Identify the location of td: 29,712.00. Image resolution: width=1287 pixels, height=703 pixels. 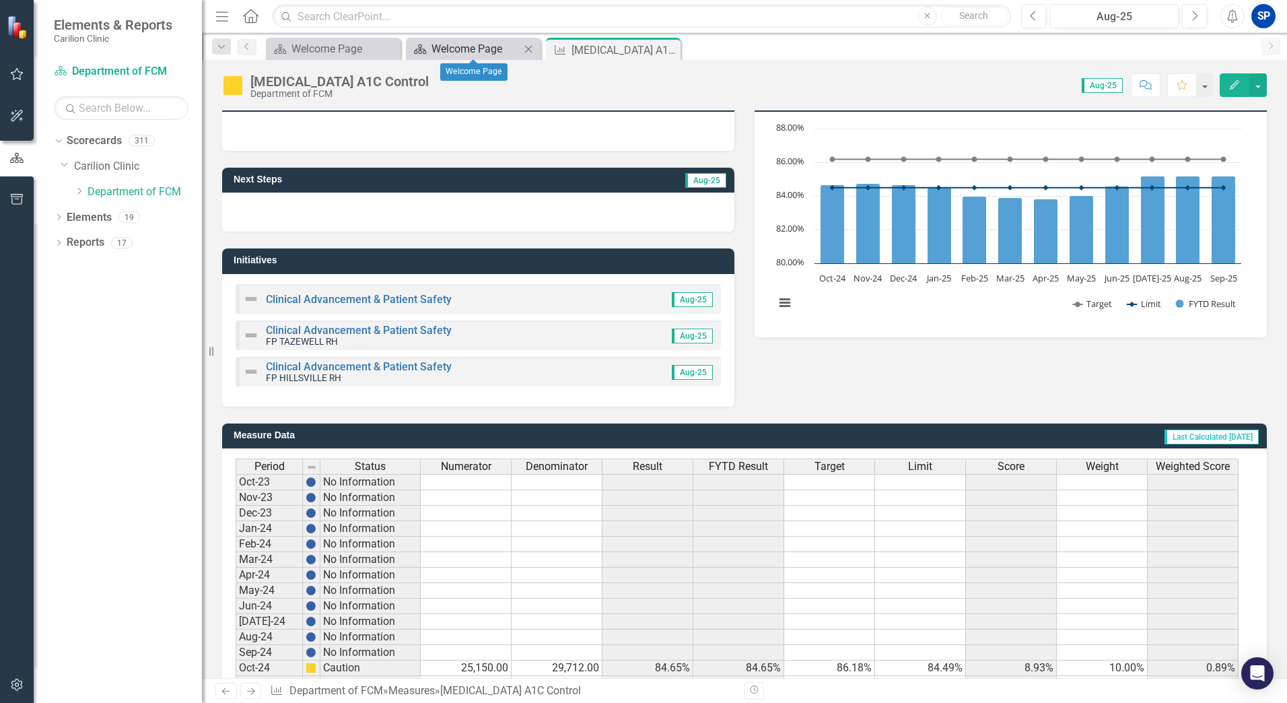
(557, 668).